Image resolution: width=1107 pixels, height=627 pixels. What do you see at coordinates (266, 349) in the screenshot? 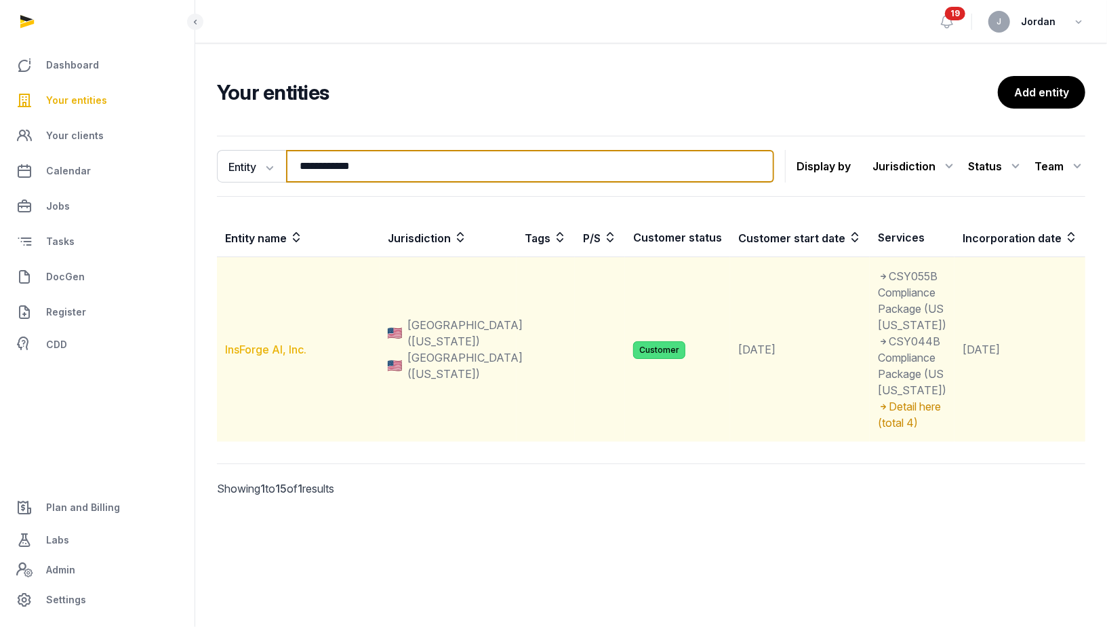
I see `a: InsForge AI, Inc.` at bounding box center [266, 349].